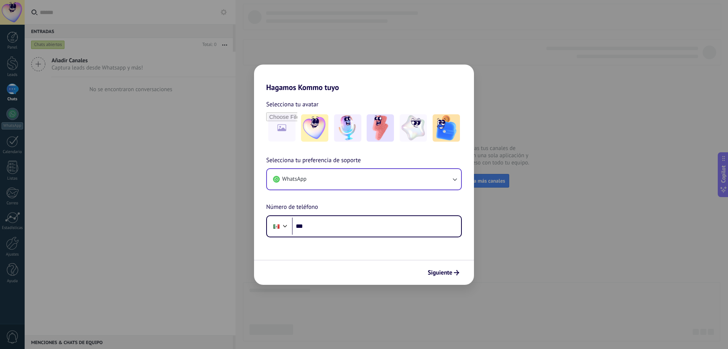 This screenshot has height=349, width=728. Describe the element at coordinates (381, 128) in the screenshot. I see `img: -3.jpeg` at that location.